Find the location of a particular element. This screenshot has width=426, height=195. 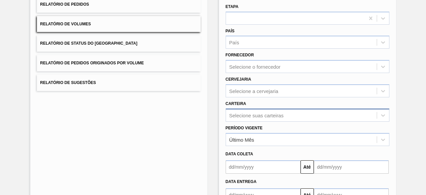

div: Selecione o fornecedor is located at coordinates (255, 67).